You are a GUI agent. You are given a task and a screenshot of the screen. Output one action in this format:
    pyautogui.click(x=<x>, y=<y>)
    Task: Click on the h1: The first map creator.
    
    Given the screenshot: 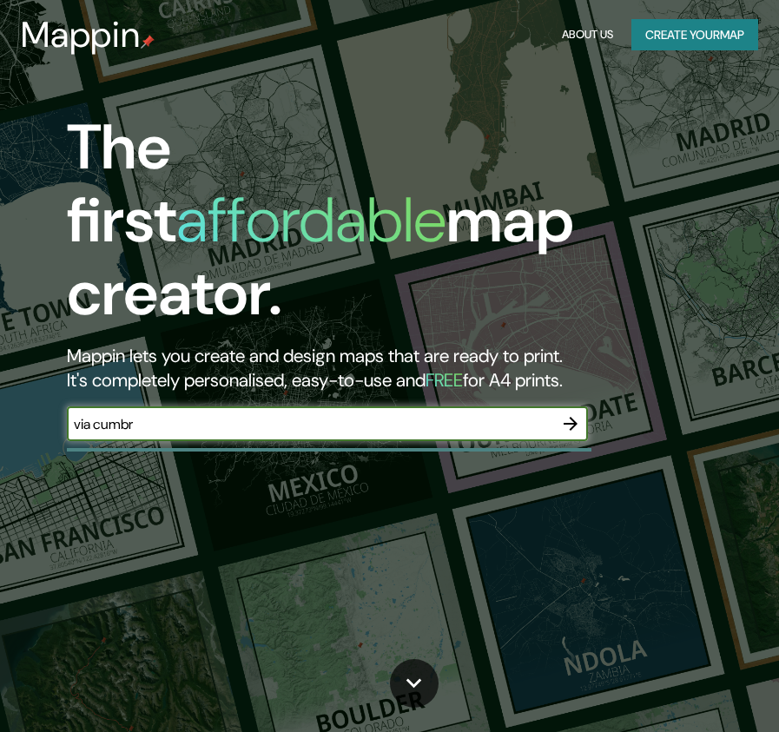 What is the action you would take?
    pyautogui.click(x=379, y=227)
    